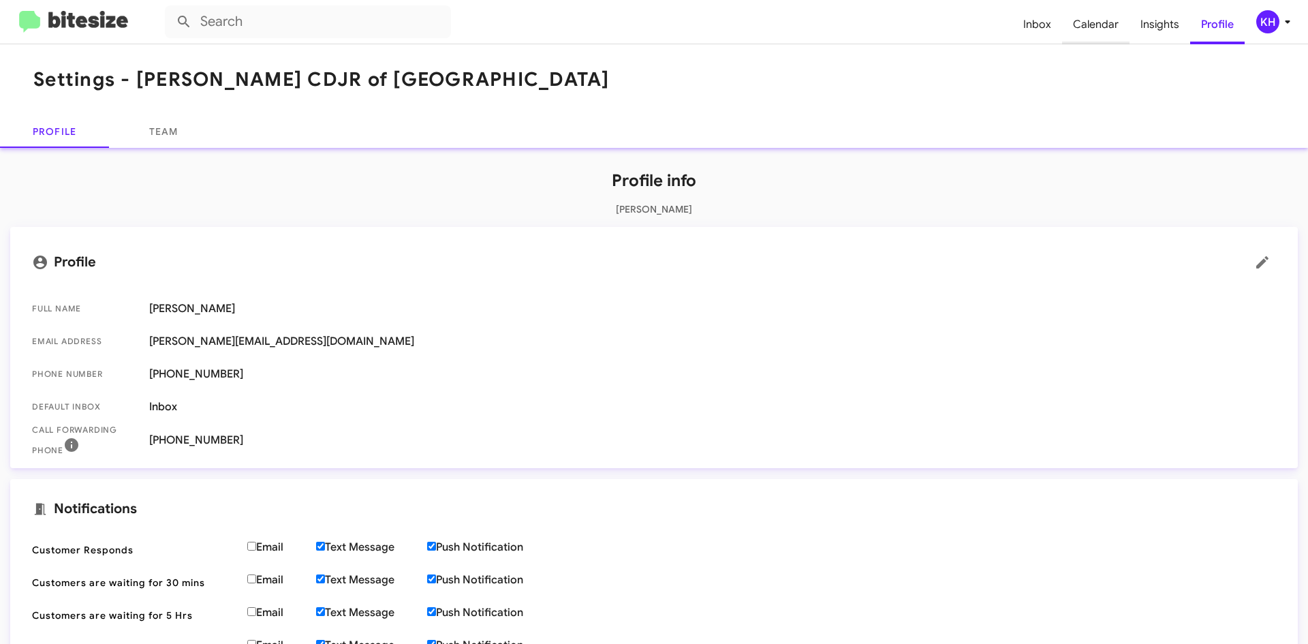 The height and width of the screenshot is (644, 1308). I want to click on mat-card-title: Profile, so click(654, 262).